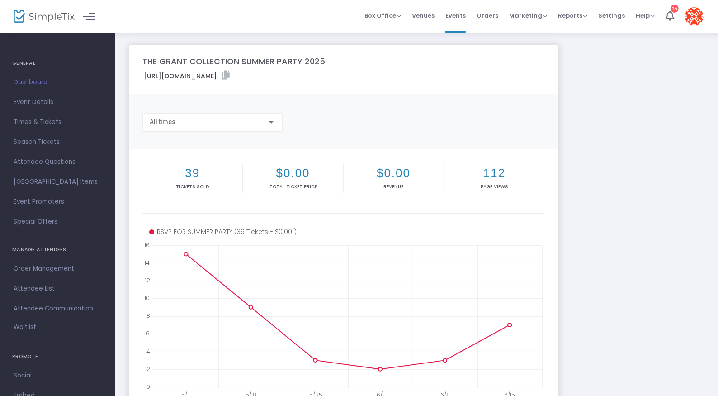 Image resolution: width=718 pixels, height=396 pixels. I want to click on span: Event Promoters, so click(57, 202).